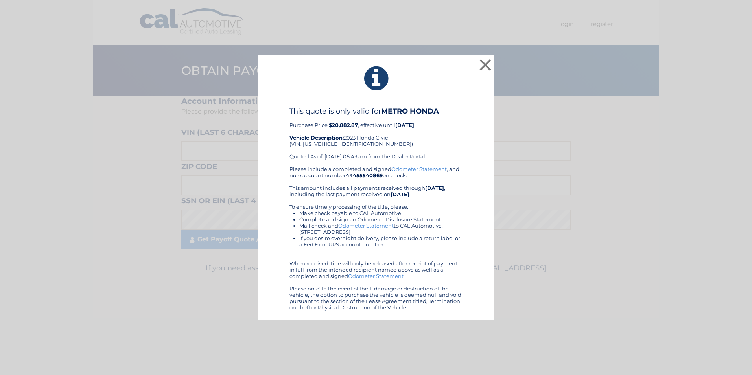  Describe the element at coordinates (381, 219) in the screenshot. I see `li: Complete and sign an Odometer Disclosure Statement` at that location.